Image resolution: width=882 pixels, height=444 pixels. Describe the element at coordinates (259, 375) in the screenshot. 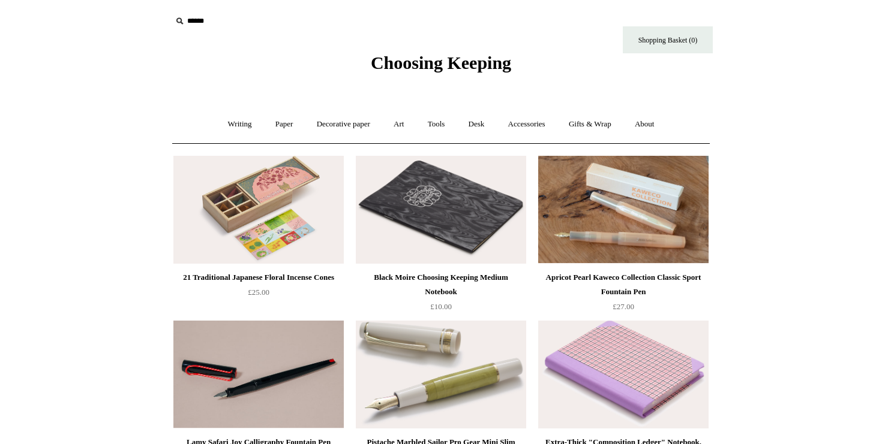

I see `a: Lamy Safari Joy Calligraphy Fountain Pen Lamy Safari Joy Calligraphy Fountain Pen` at that location.